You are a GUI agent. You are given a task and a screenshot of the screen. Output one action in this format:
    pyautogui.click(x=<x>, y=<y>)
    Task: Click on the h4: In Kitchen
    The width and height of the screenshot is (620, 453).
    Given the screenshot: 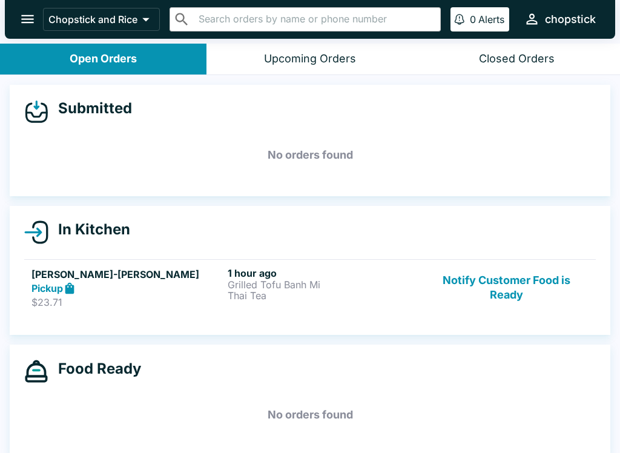 What is the action you would take?
    pyautogui.click(x=89, y=229)
    